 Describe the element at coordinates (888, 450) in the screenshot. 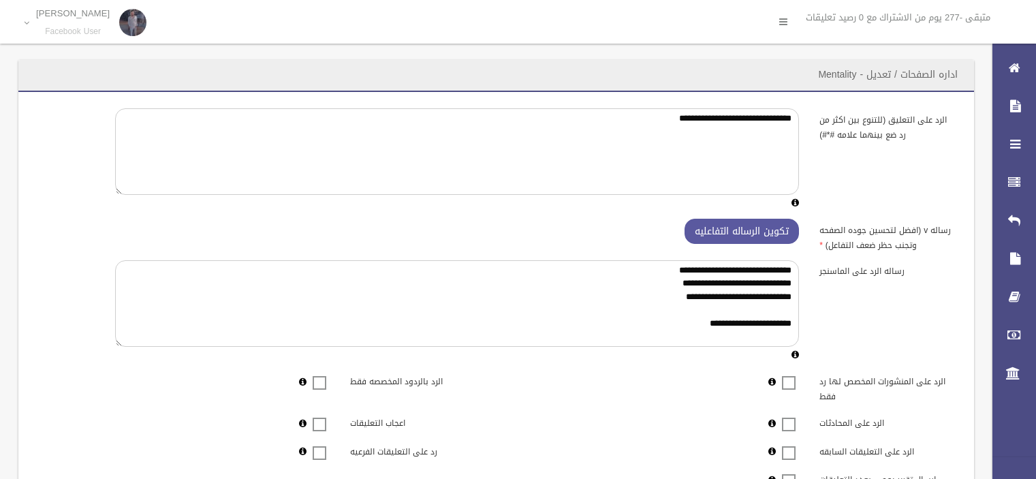

I see `label: الرد على التعليقات السابقه` at that location.